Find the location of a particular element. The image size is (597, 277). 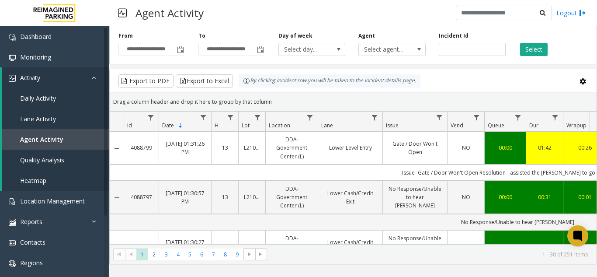

kendo-pager-info: 1 - 30 of 251 items is located at coordinates (430, 254).